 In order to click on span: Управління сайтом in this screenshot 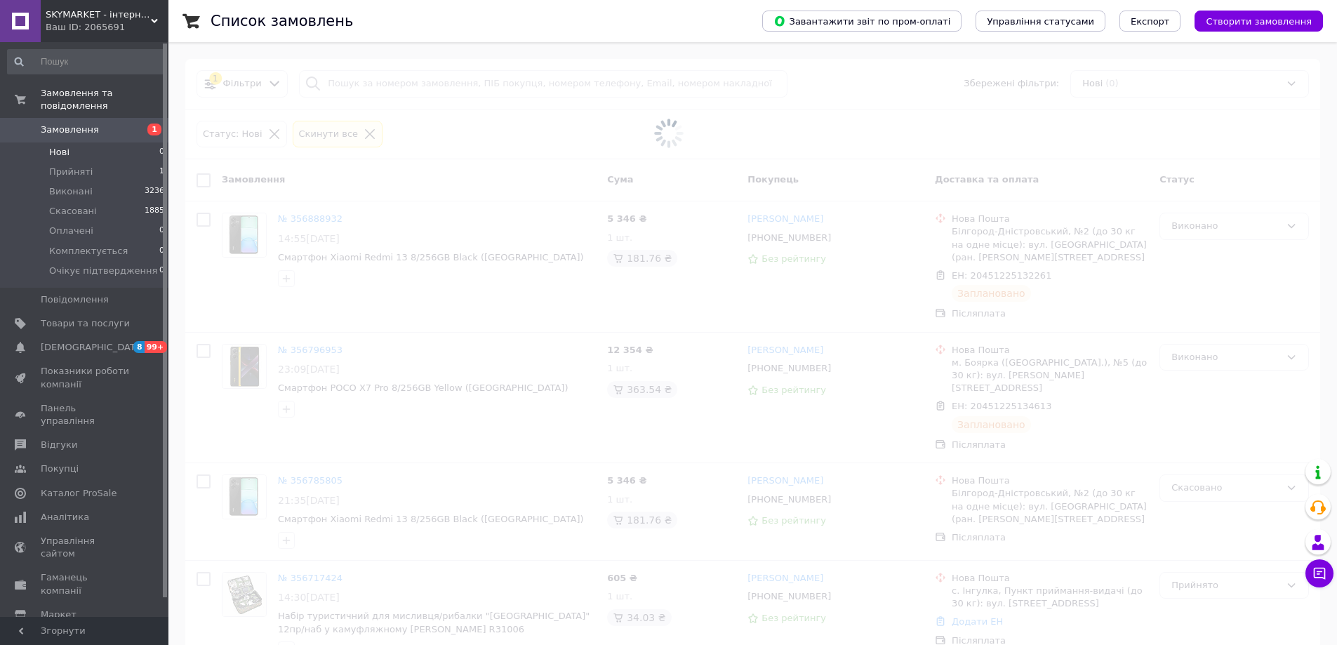, I will do `click(85, 548)`.